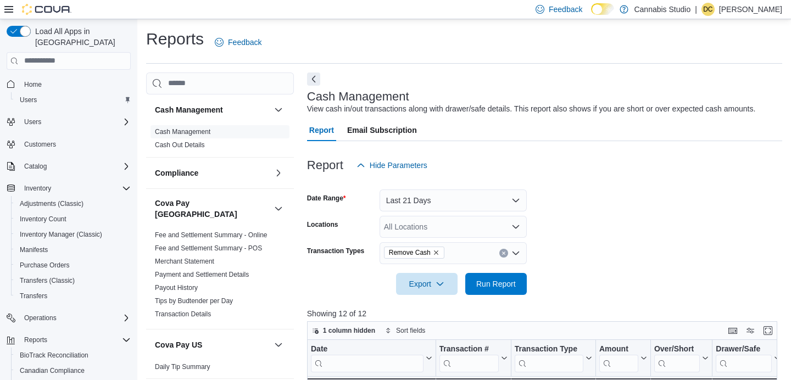 The height and width of the screenshot is (380, 791). Describe the element at coordinates (321, 130) in the screenshot. I see `span: Report` at that location.